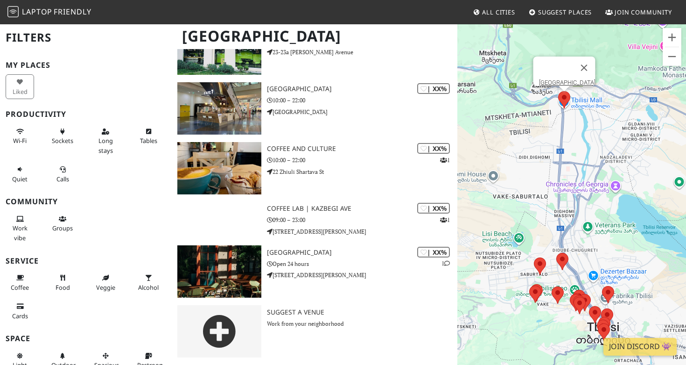  What do you see at coordinates (362, 171) in the screenshot?
I see `p: 22 Zhiuli Shartava St` at bounding box center [362, 171].